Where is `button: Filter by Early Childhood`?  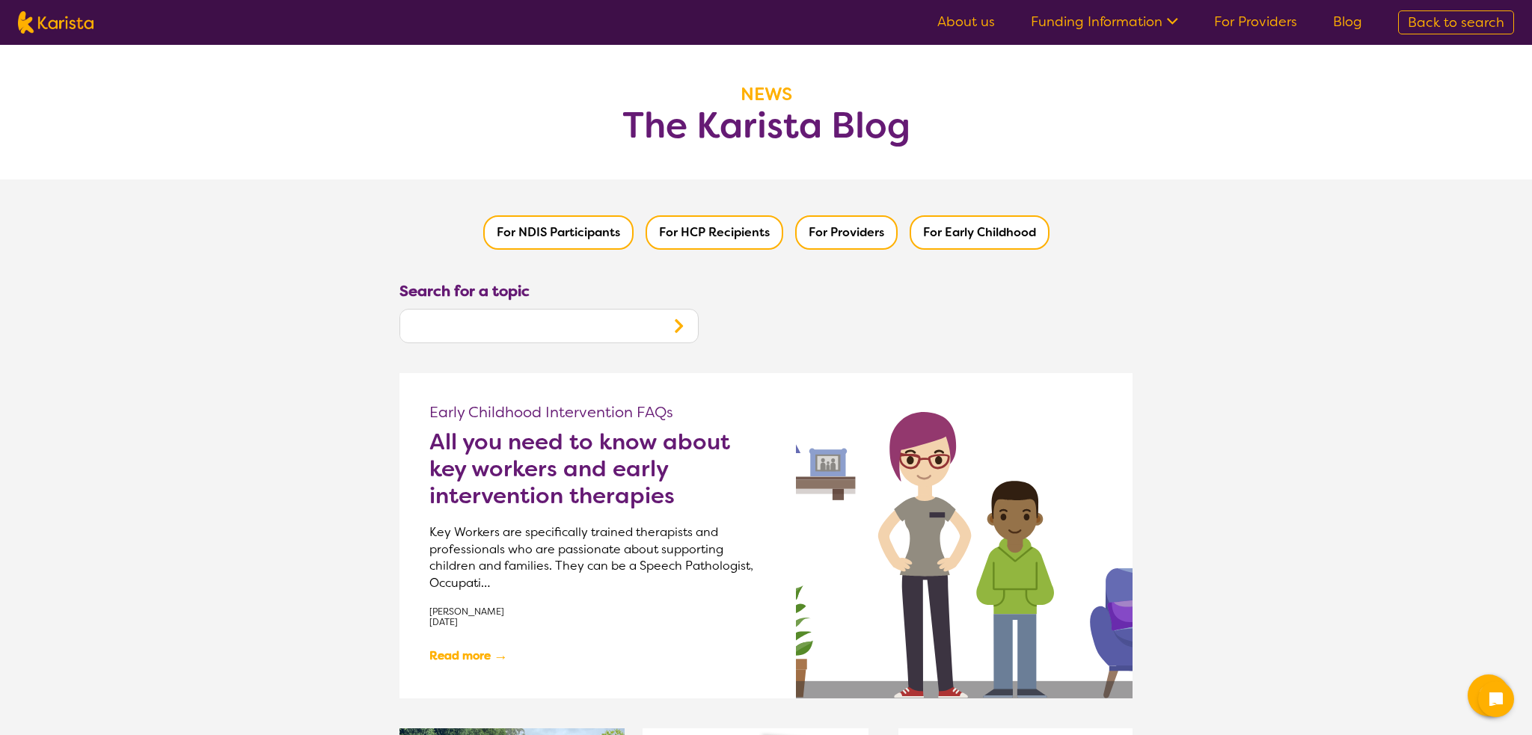 button: Filter by Early Childhood is located at coordinates (979, 233).